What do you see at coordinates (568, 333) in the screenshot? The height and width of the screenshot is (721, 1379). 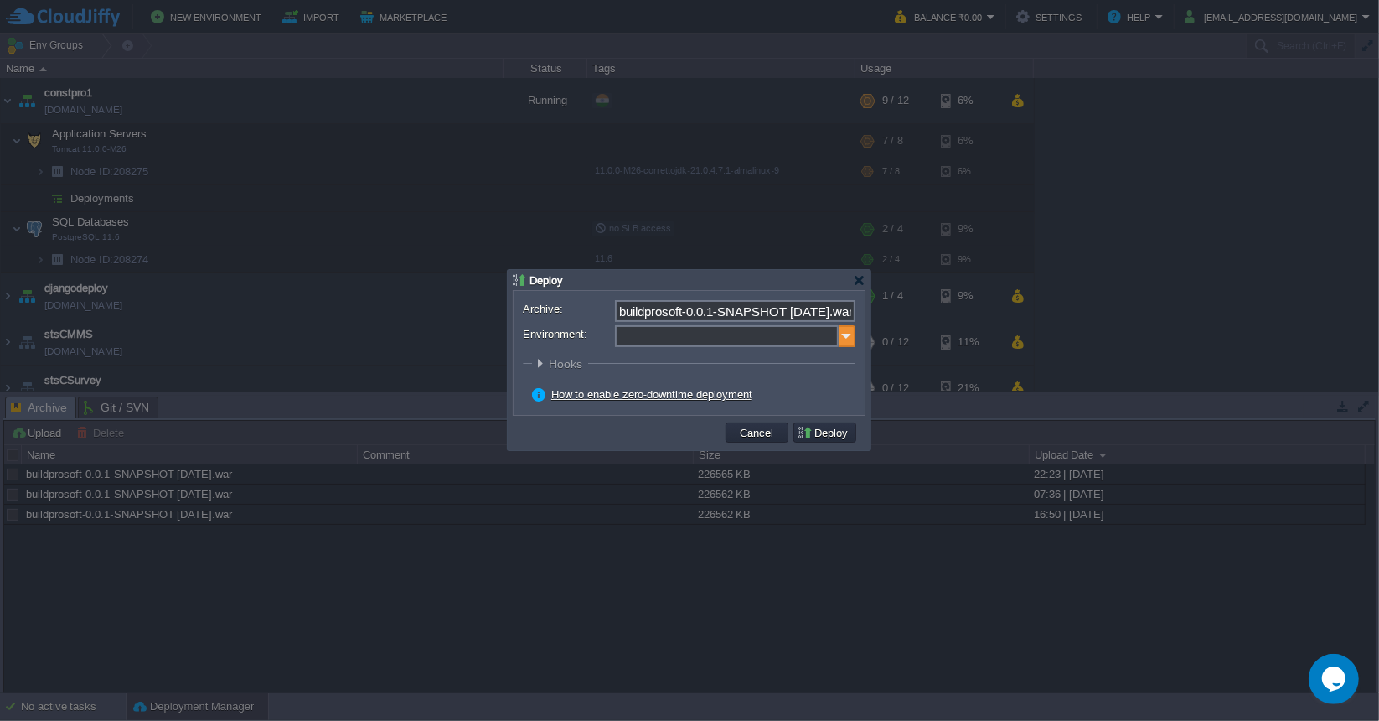 I see `label: Environment:` at bounding box center [568, 333].